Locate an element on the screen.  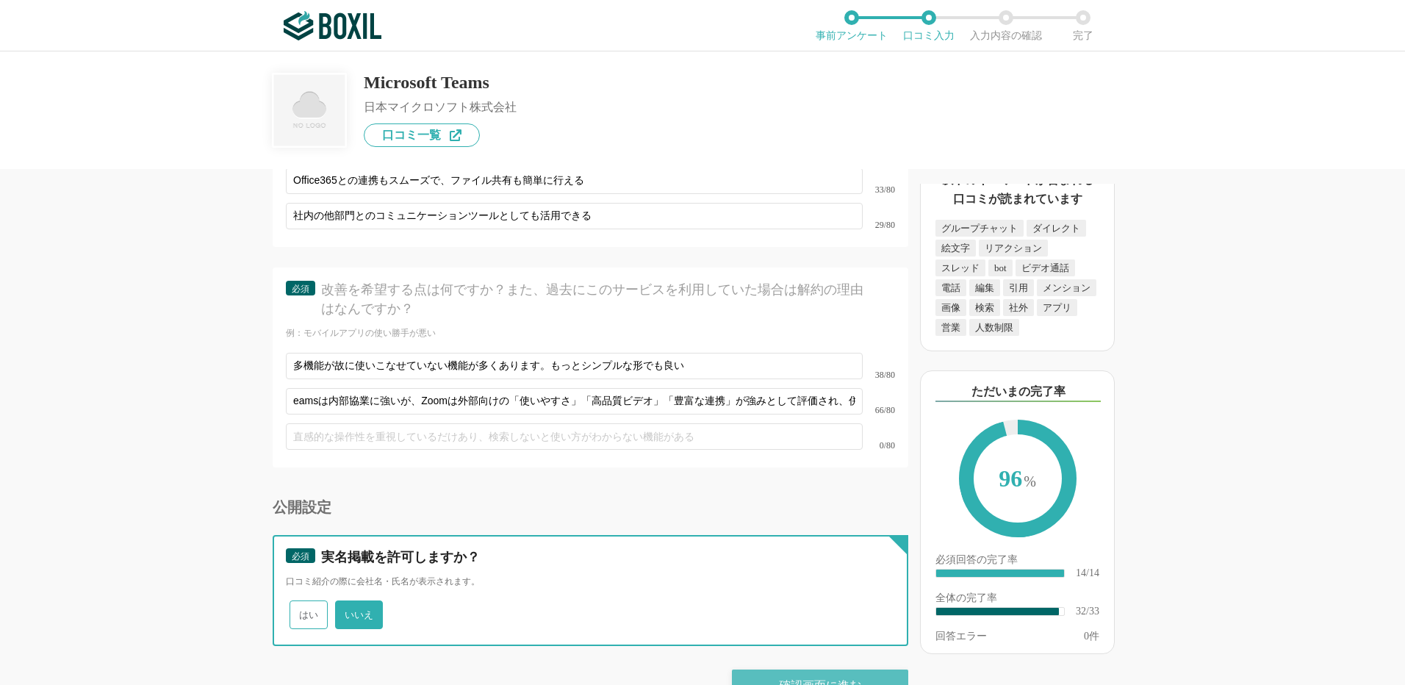
span: 口コミ一覧 is located at coordinates (411, 135).